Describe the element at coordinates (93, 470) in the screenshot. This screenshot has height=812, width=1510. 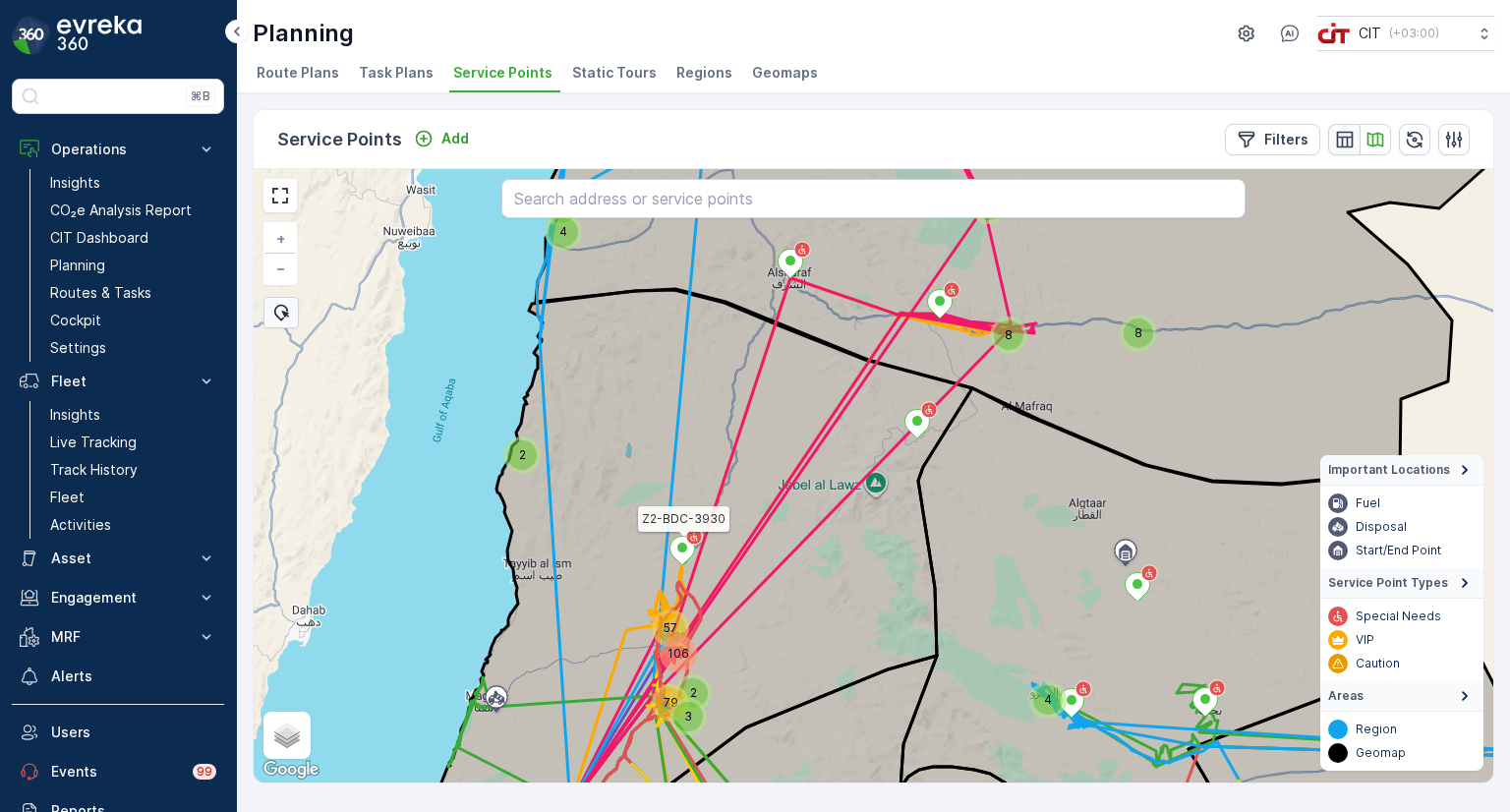
I see `p: Track History` at that location.